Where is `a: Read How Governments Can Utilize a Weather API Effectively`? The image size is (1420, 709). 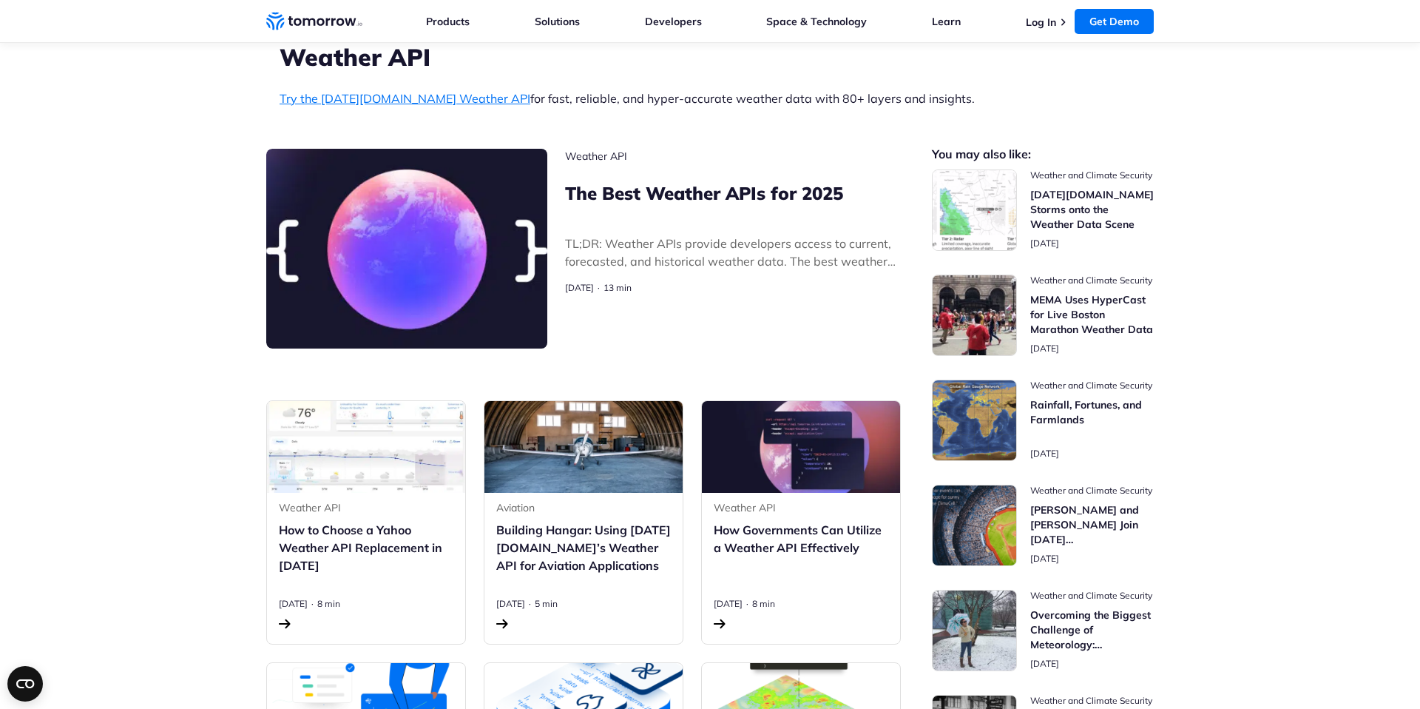
a: Read How Governments Can Utilize a Weather API Effectively is located at coordinates (801, 522).